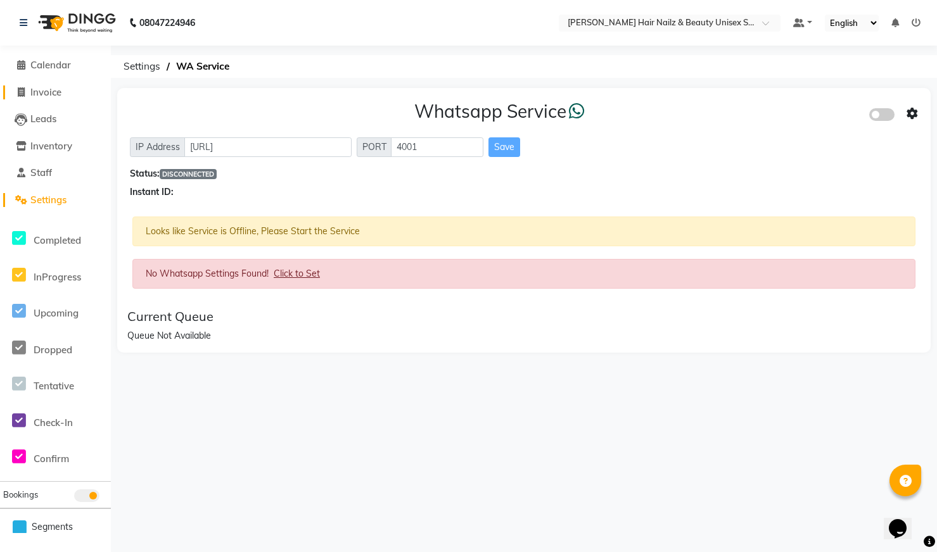 The image size is (937, 552). Describe the element at coordinates (55, 173) in the screenshot. I see `a: Staff` at that location.